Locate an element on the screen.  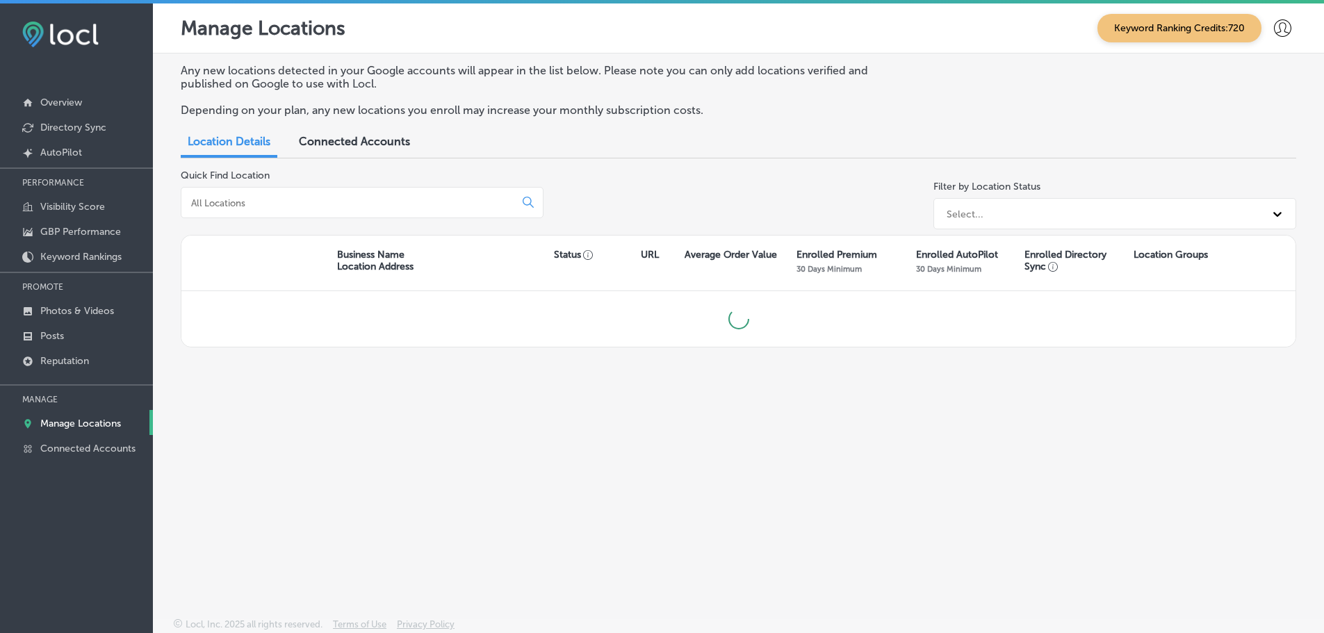
input: All Locations is located at coordinates (350, 203).